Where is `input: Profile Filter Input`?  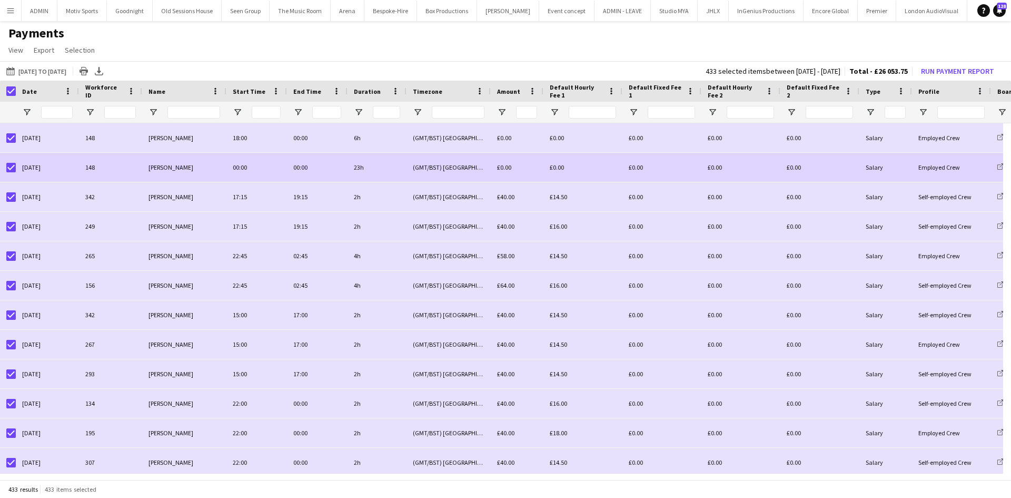 input: Profile Filter Input is located at coordinates (961, 112).